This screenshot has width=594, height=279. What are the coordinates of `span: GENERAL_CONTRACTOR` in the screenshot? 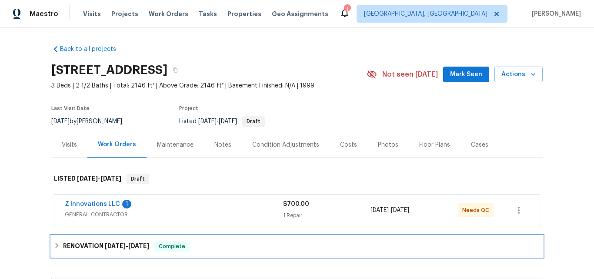 It's located at (174, 214).